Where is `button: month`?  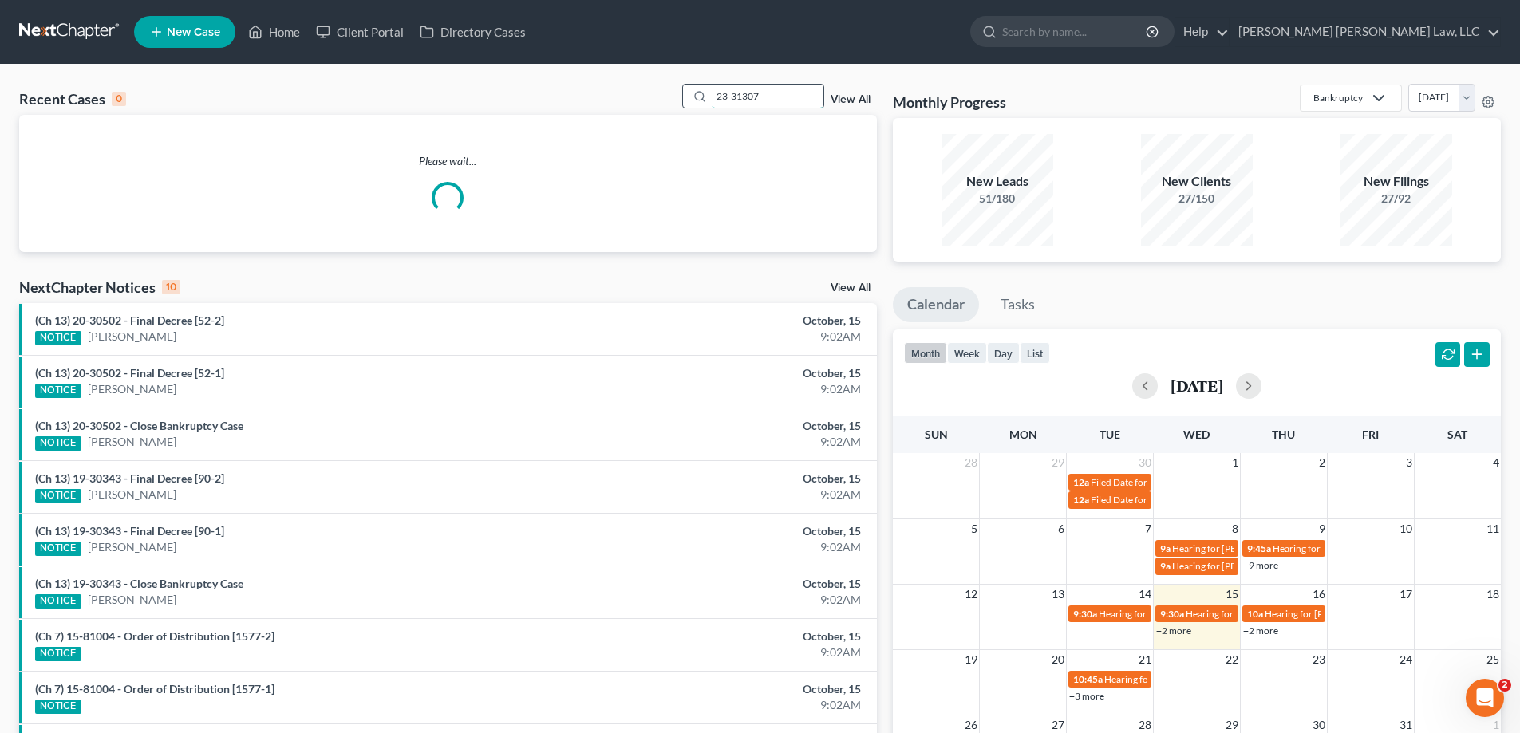
button: month is located at coordinates (926, 353).